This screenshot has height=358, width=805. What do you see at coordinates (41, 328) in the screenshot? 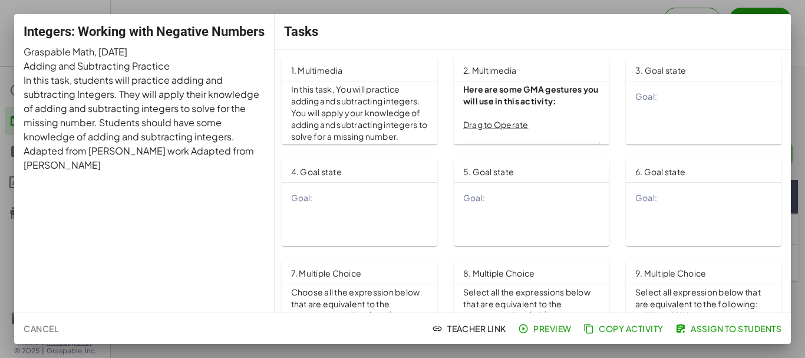
I see `button: Cancel` at bounding box center [41, 328].